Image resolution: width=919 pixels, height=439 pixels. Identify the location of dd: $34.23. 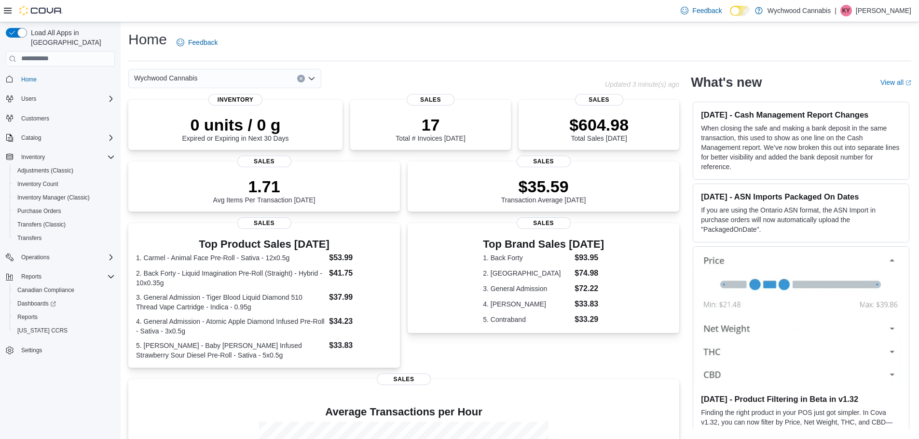
(360, 322).